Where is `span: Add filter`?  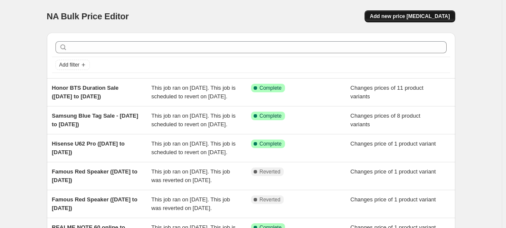
span: Add filter is located at coordinates (69, 65).